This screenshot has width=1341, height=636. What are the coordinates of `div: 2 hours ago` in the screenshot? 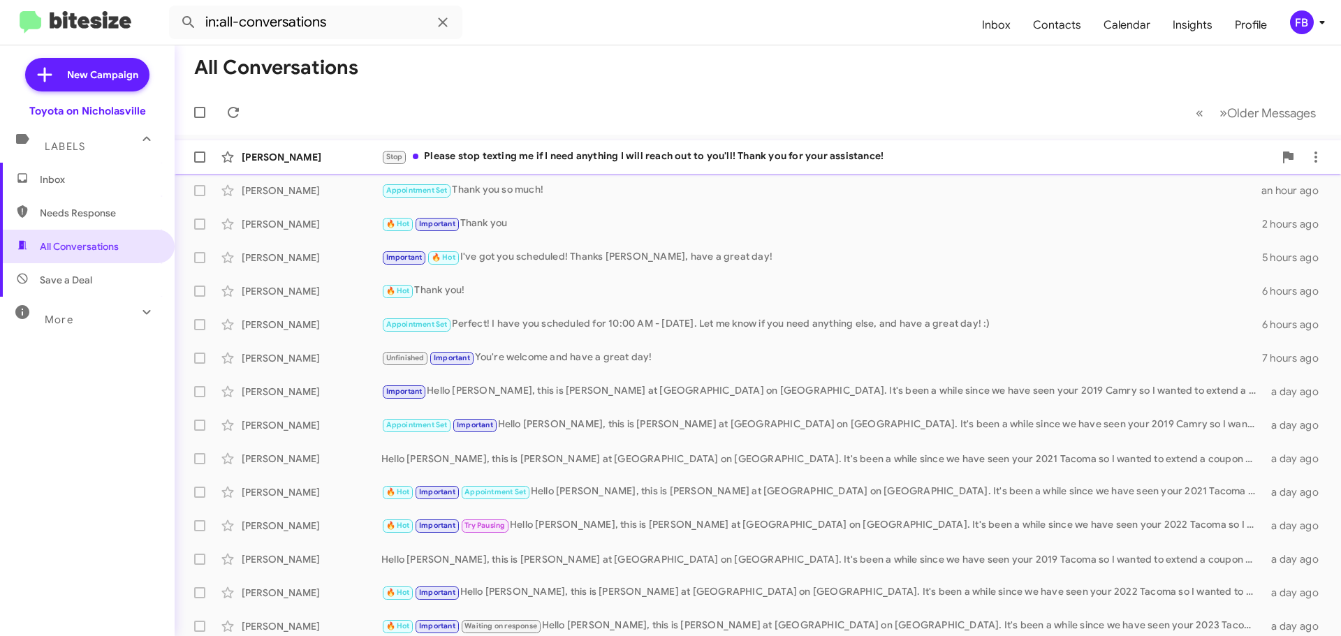 It's located at (1296, 224).